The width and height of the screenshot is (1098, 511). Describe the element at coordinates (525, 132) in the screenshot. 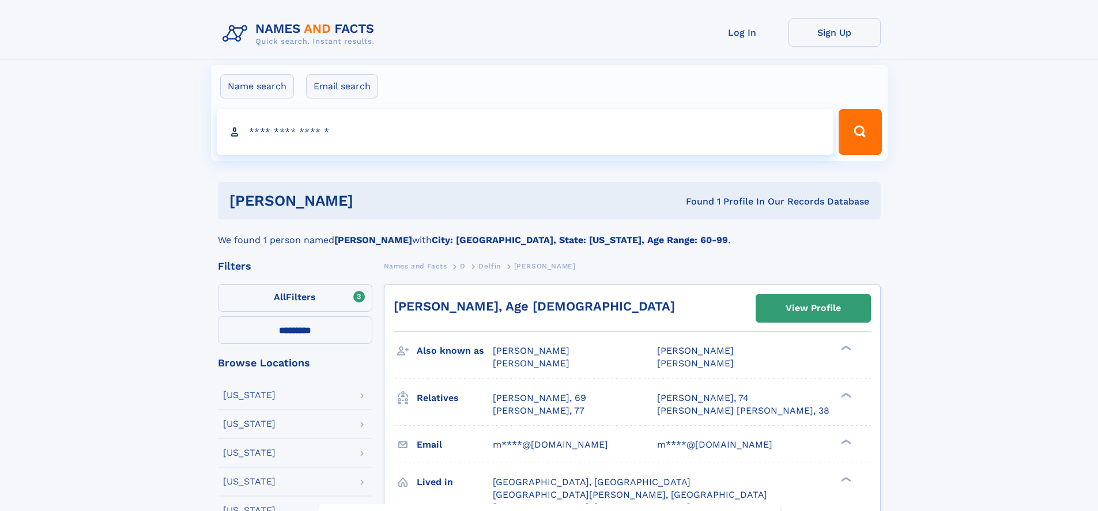

I see `input: search input` at that location.